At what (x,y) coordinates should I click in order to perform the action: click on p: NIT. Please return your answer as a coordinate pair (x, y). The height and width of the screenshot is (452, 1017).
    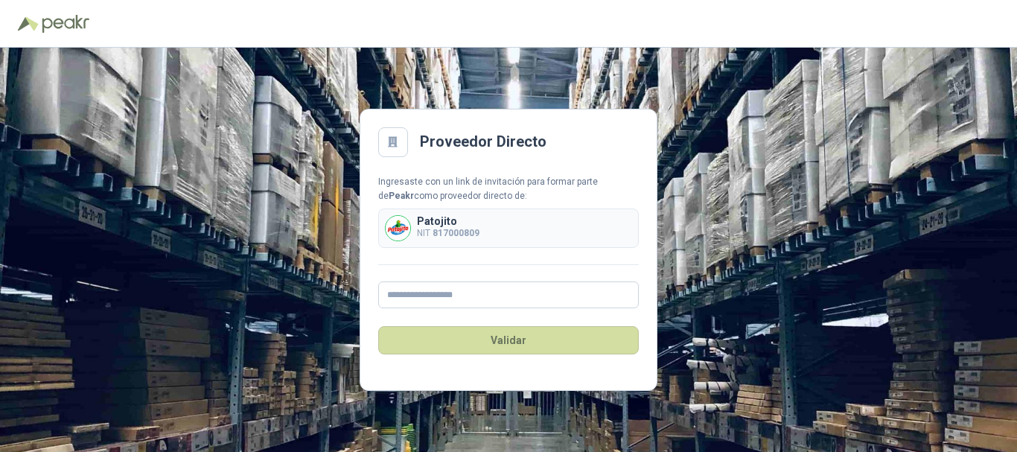
    Looking at the image, I should click on (448, 233).